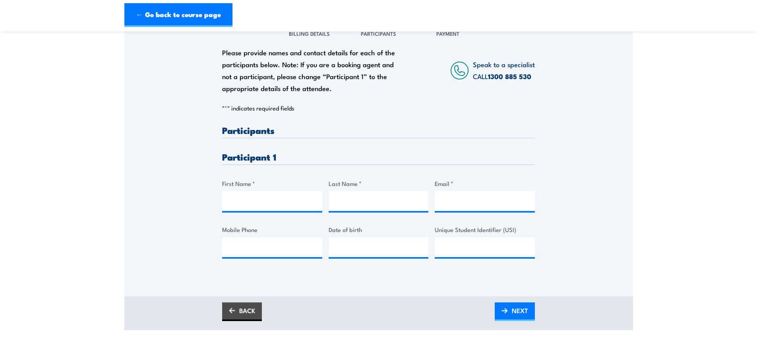 This screenshot has width=757, height=362. What do you see at coordinates (242, 312) in the screenshot?
I see `a: BACK` at bounding box center [242, 312].